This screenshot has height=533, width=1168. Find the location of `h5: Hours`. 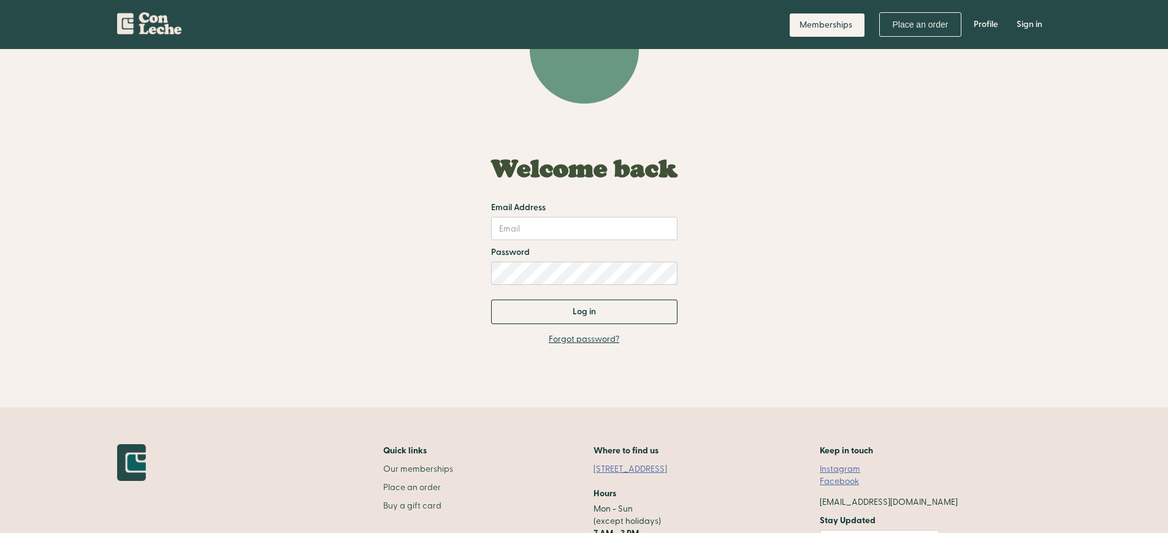

h5: Hours is located at coordinates (605, 494).